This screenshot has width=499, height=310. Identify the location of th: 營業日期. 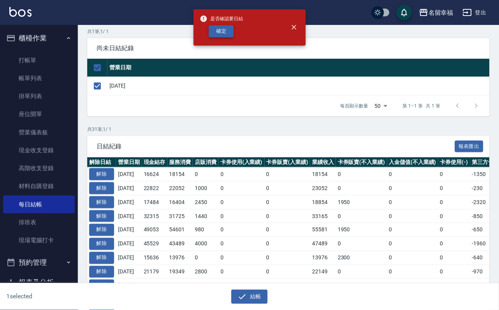
(129, 162).